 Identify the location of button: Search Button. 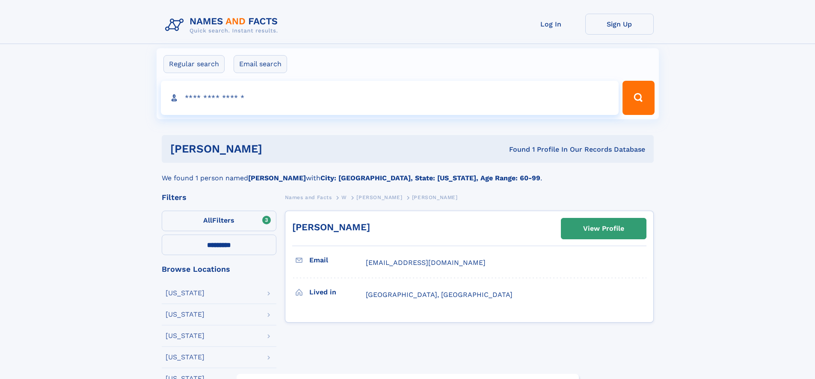
(638, 98).